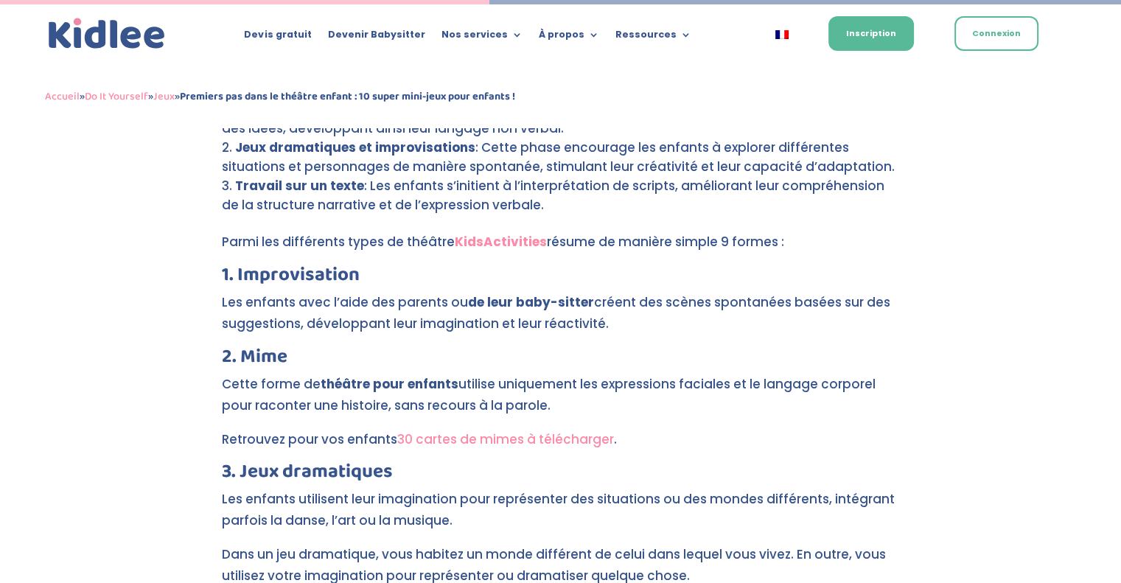 Image resolution: width=1121 pixels, height=583 pixels. I want to click on a: Devis gratuit, so click(277, 38).